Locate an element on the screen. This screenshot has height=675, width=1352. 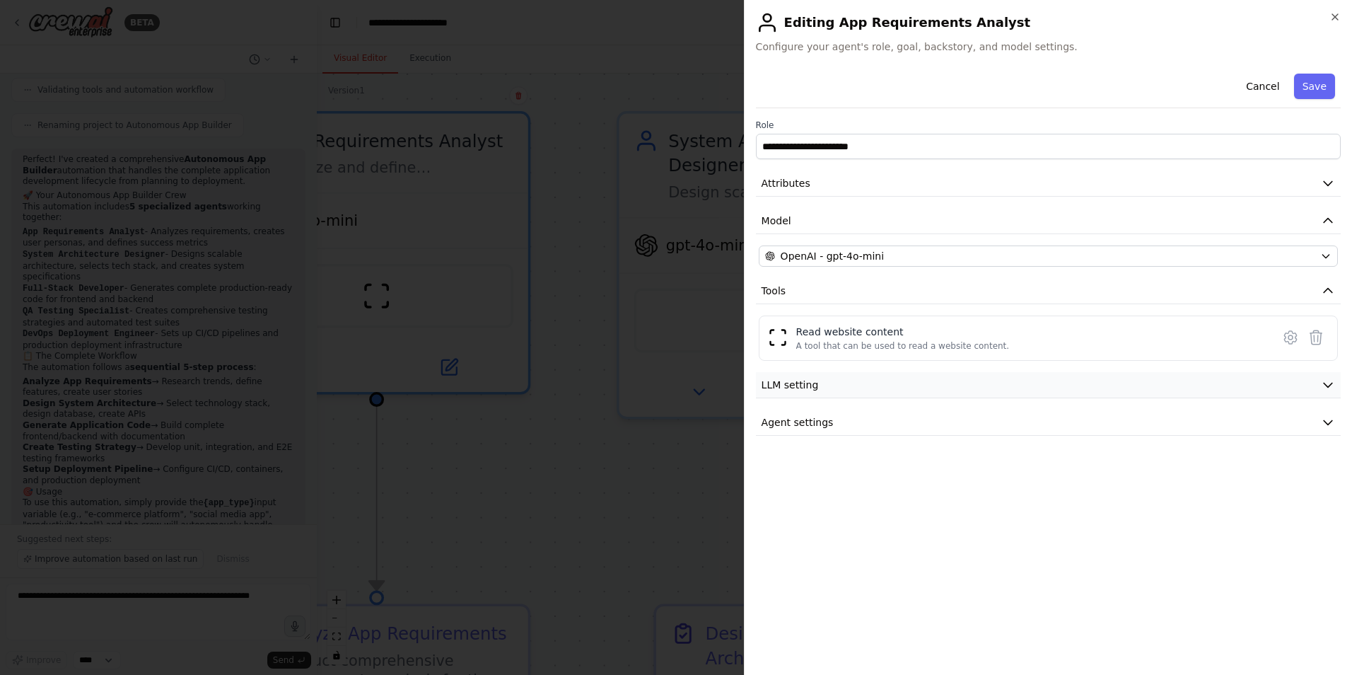
span: Attributes is located at coordinates (786, 183).